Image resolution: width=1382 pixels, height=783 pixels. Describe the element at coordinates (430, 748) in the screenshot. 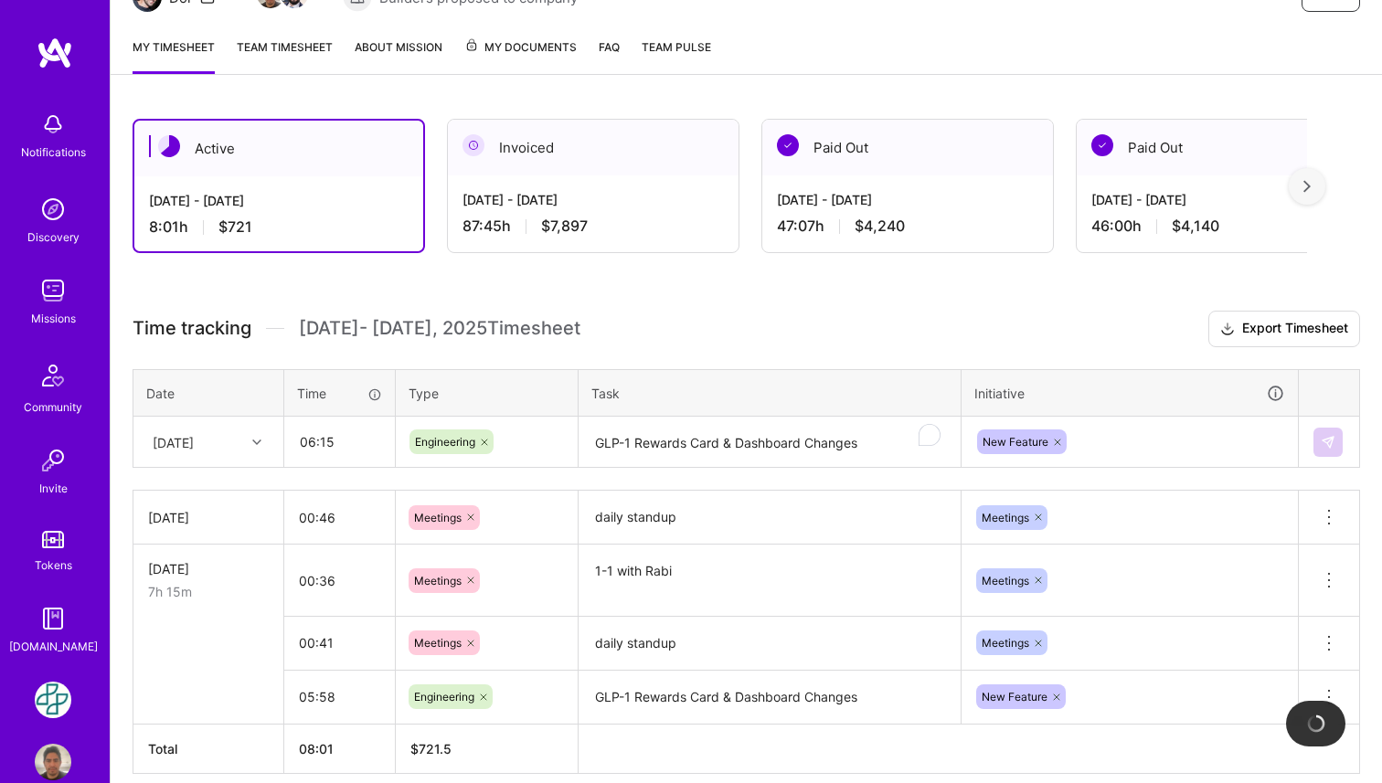

I see `span: $ 721.5` at that location.